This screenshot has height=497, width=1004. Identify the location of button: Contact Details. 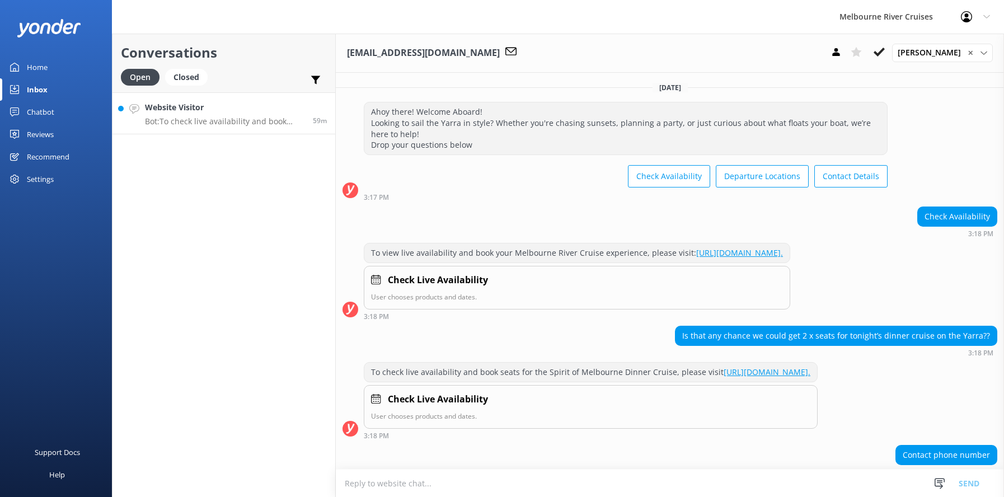
(850, 176).